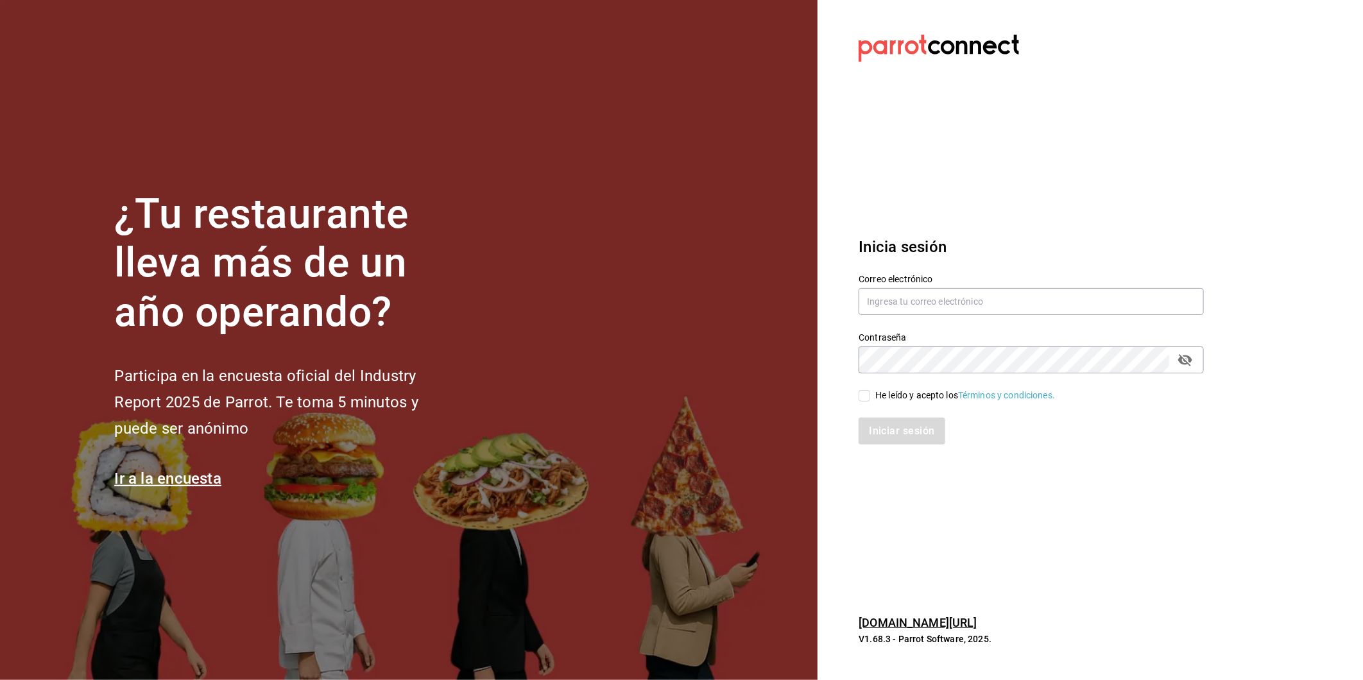  Describe the element at coordinates (288, 264) in the screenshot. I see `h1: ¿Tu restaurante lleva más de un año operando?` at that location.